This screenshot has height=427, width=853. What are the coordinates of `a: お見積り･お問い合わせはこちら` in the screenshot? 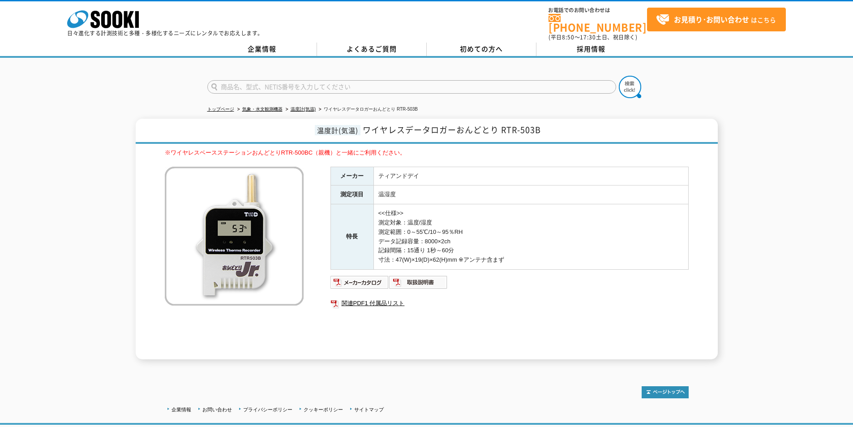 It's located at (716, 19).